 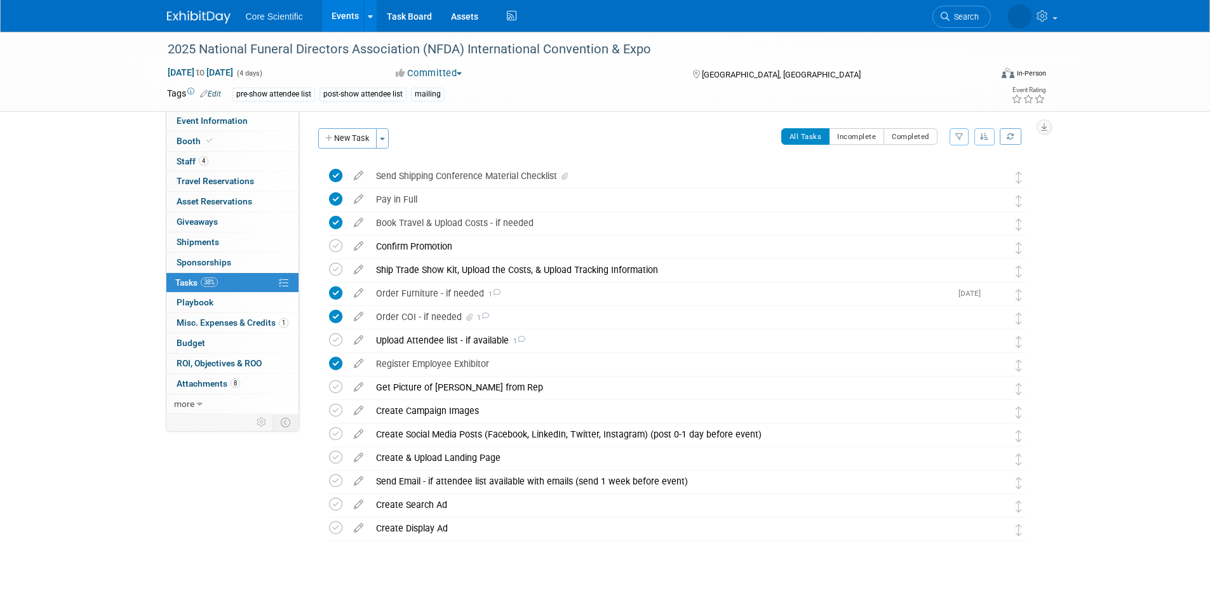 I want to click on div: Create Display Ad, so click(x=666, y=528).